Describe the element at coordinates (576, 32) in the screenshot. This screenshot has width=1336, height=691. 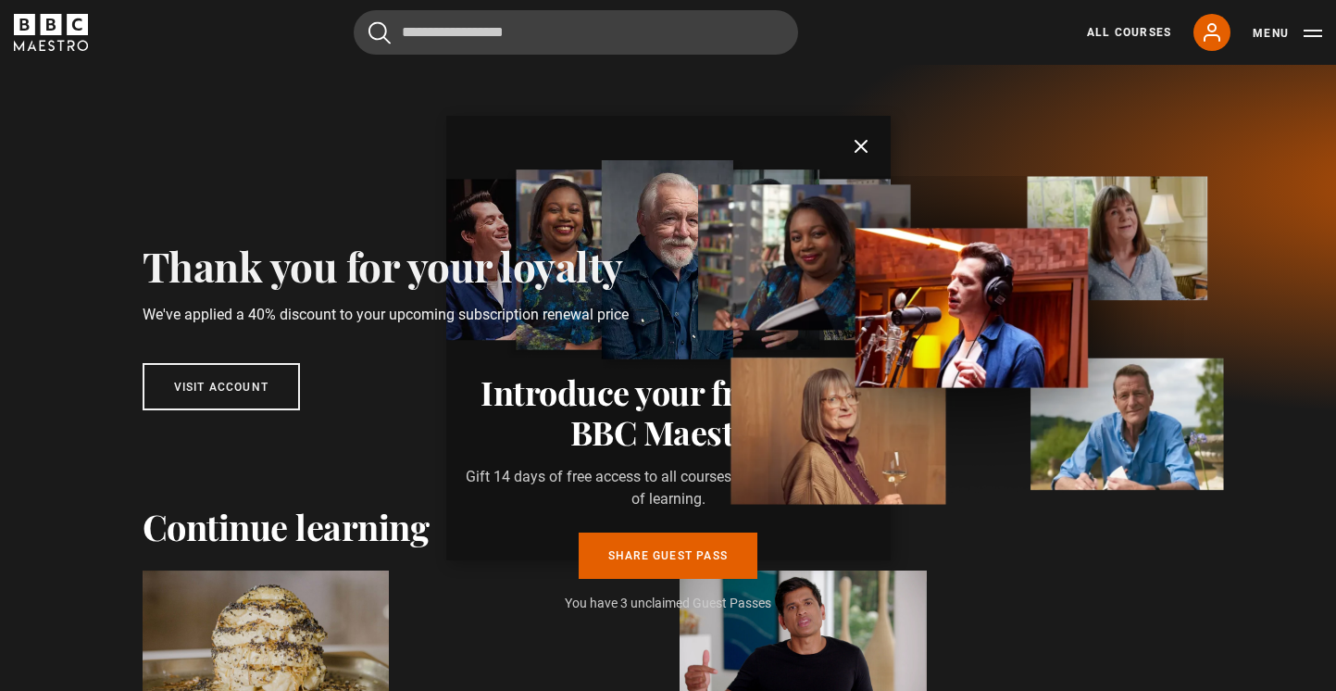
I see `input: Search` at that location.